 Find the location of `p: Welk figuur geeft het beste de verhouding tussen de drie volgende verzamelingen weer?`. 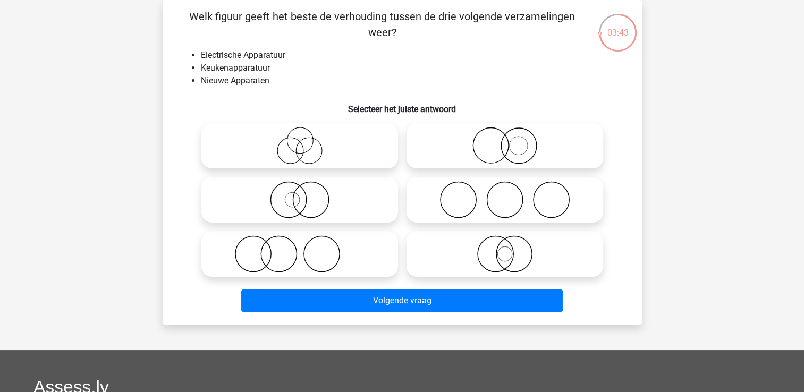

p: Welk figuur geeft het beste de verhouding tussen de drie volgende verzamelingen weer? is located at coordinates (382, 24).